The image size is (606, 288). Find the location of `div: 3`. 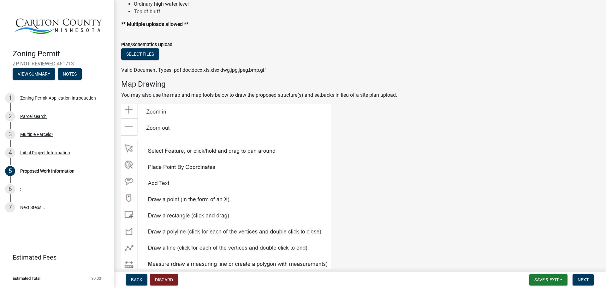

div: 3 is located at coordinates (10, 134).